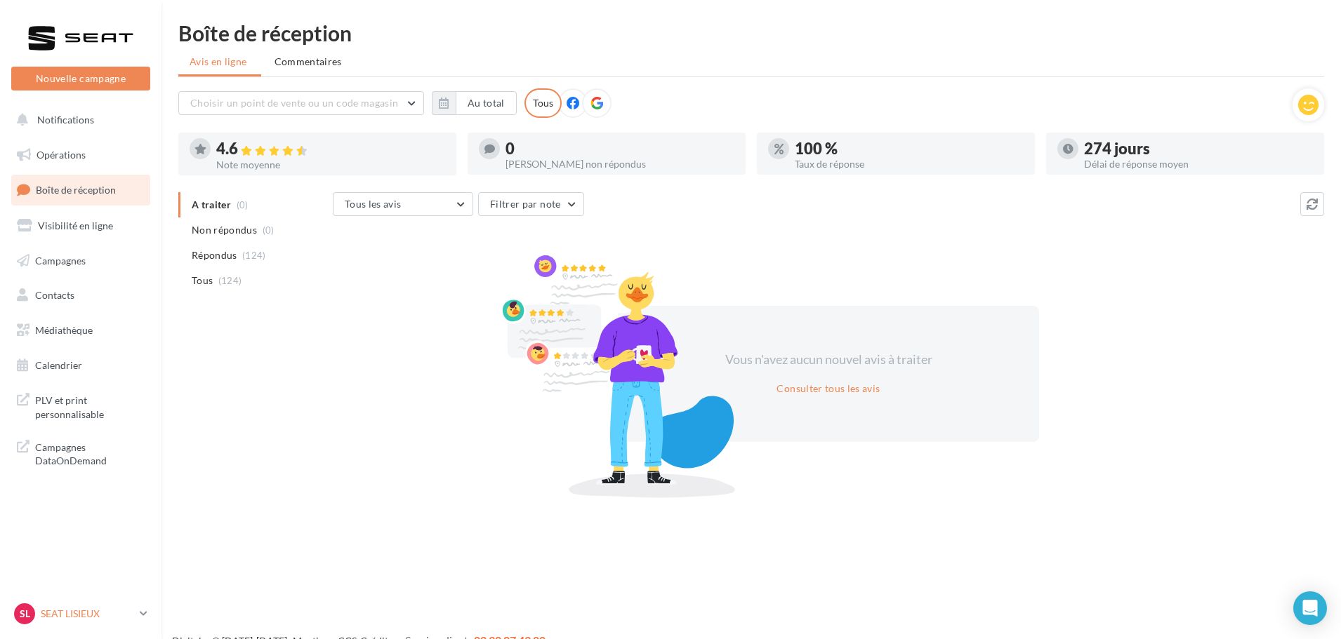 The image size is (1341, 639). Describe the element at coordinates (81, 226) in the screenshot. I see `a: Visibilité en ligne` at that location.